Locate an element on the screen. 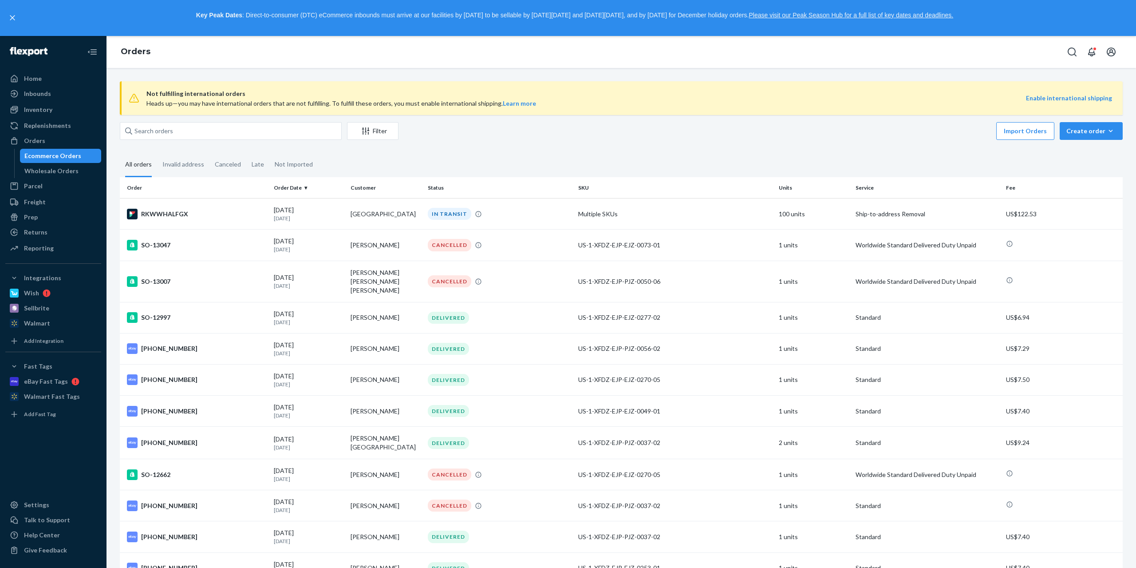  a: Walmart is located at coordinates (53, 323).